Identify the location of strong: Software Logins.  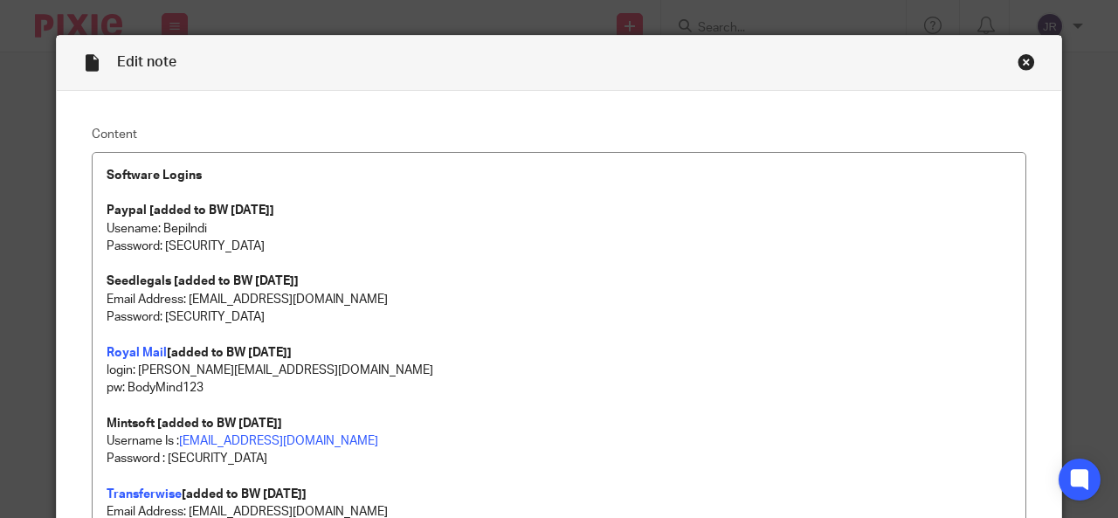
(154, 176).